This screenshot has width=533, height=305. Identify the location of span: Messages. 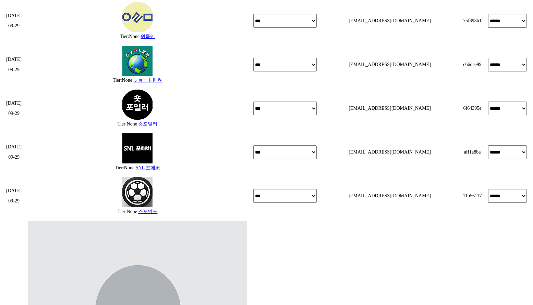
(67, 230).